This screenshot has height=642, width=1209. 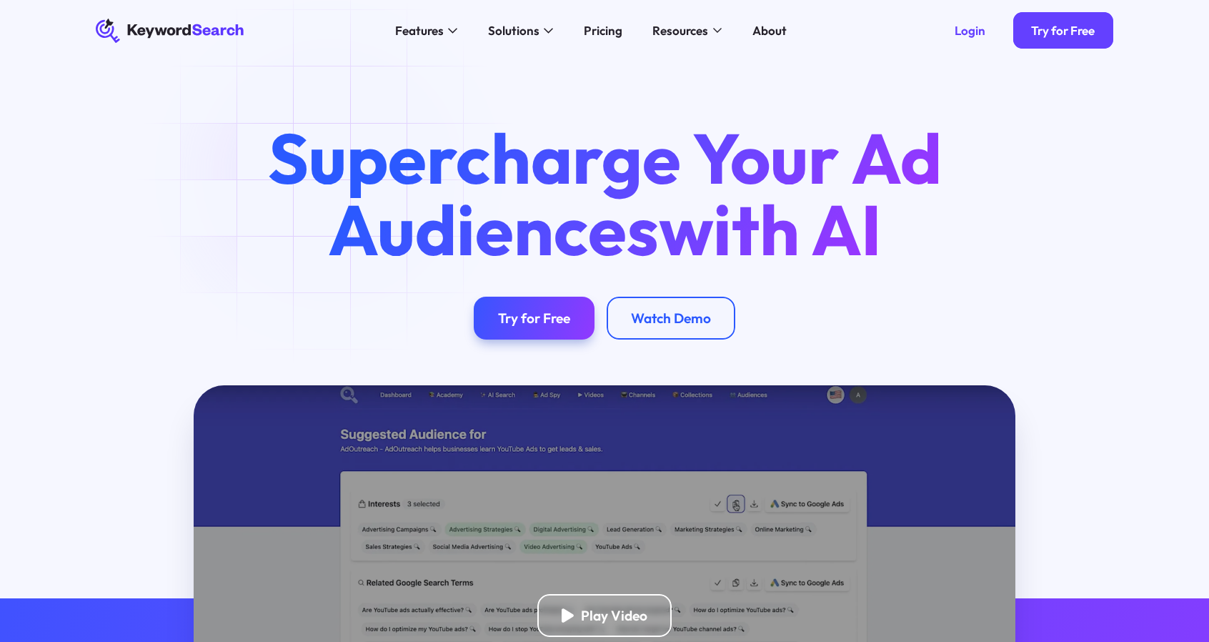 I want to click on span: with AI, so click(x=770, y=229).